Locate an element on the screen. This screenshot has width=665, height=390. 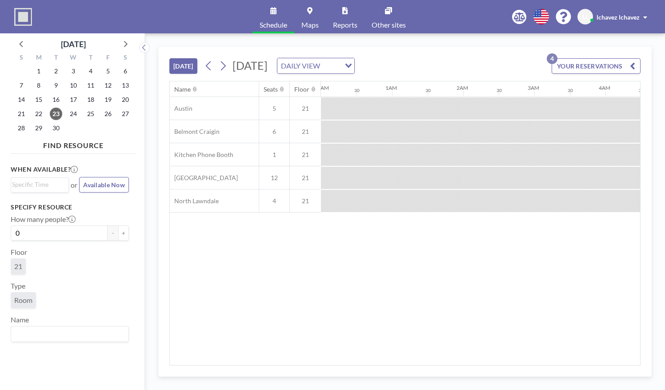
div: 12AM is located at coordinates (321, 88).